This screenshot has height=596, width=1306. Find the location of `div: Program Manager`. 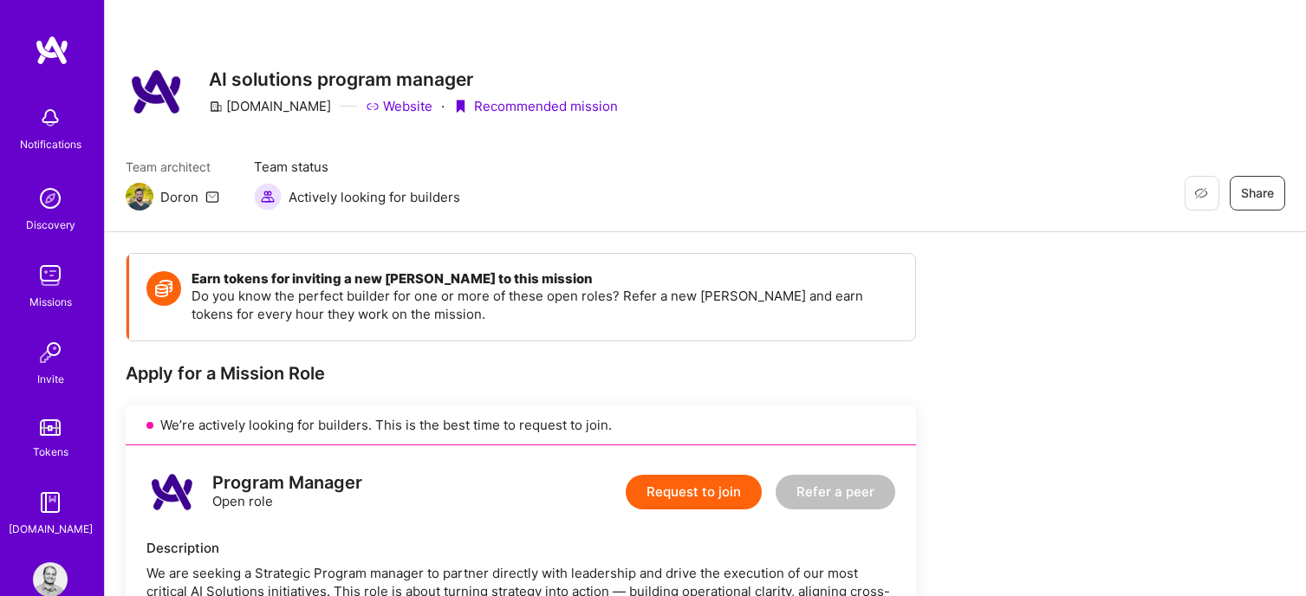

div: Program Manager is located at coordinates (287, 483).